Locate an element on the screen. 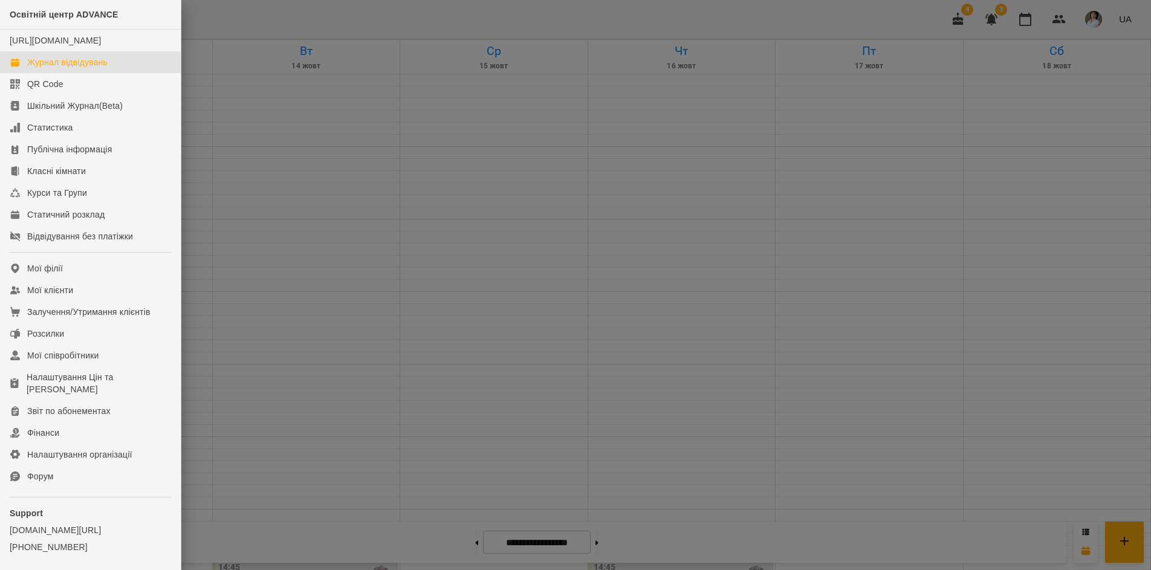 Image resolution: width=1151 pixels, height=570 pixels. div: Звіт по абонементах is located at coordinates (69, 411).